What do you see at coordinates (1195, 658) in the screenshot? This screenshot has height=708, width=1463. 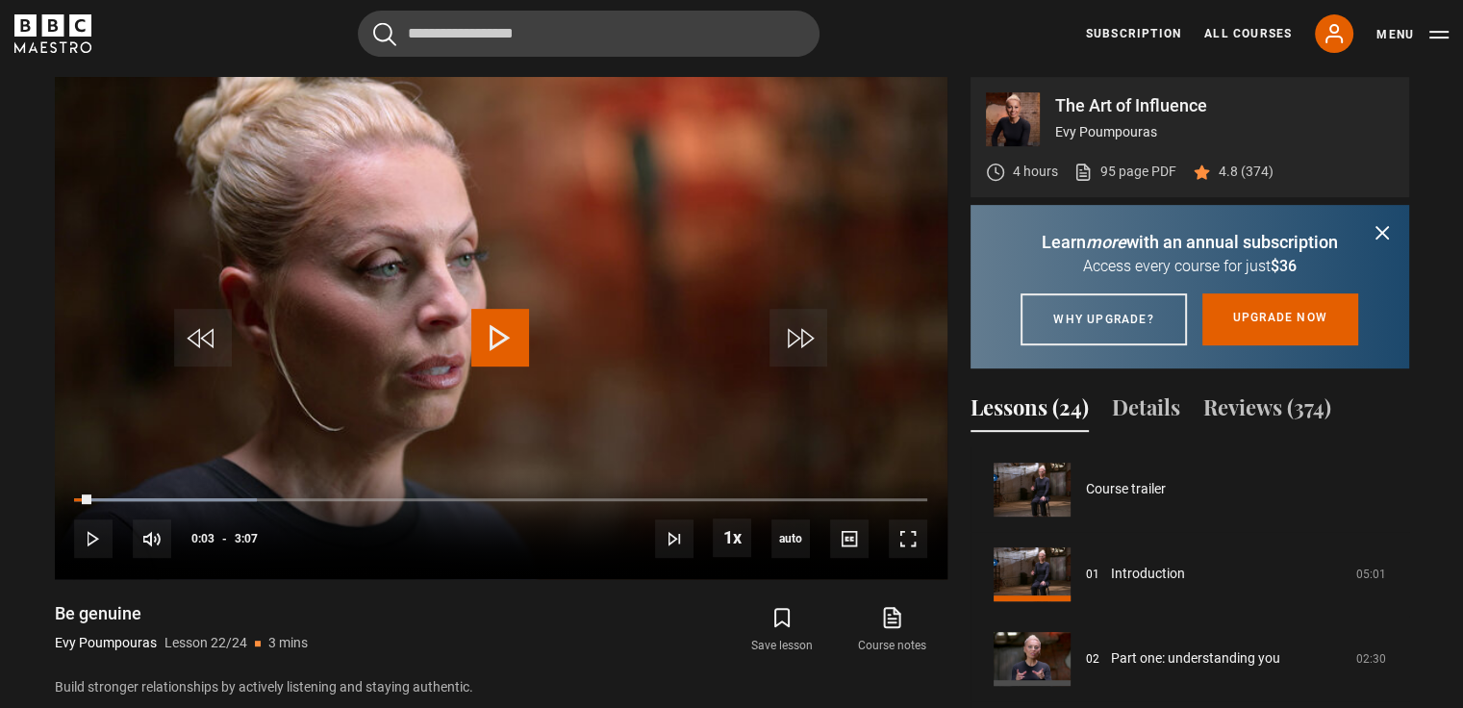 I see `a: Part one: understanding you` at bounding box center [1195, 658].